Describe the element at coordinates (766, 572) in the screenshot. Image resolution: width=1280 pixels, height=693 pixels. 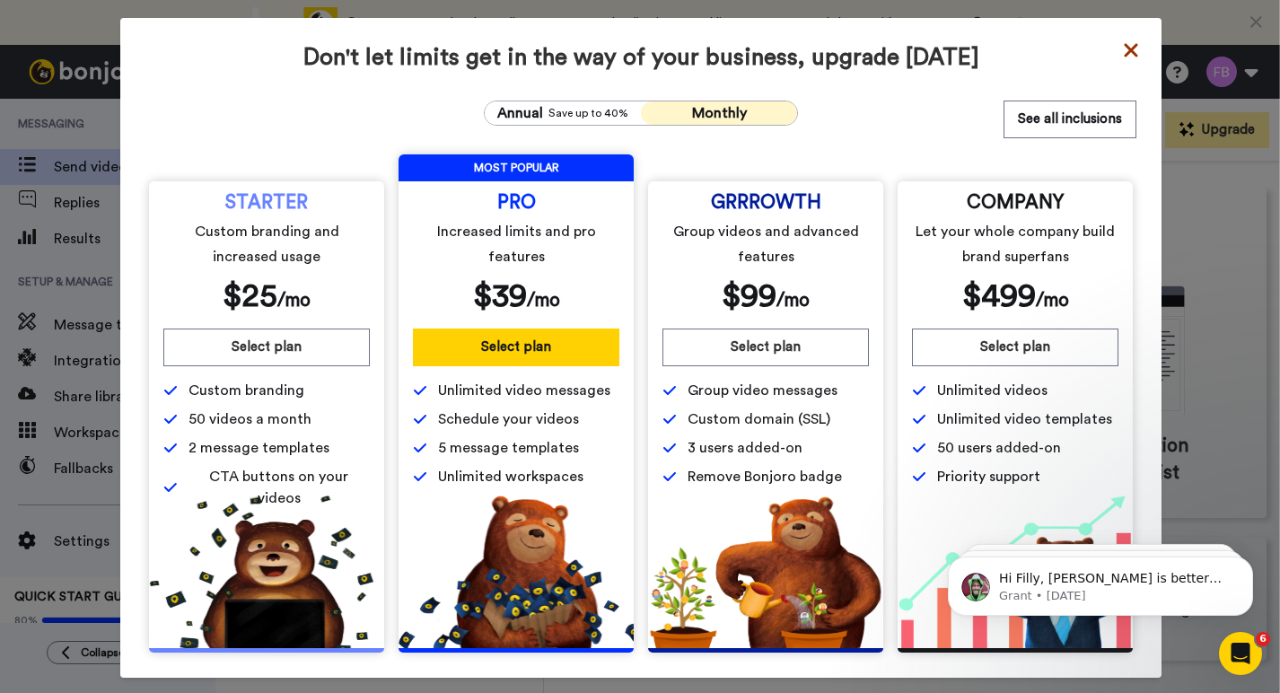
I see `img: edd2fd70e3428fe950fd299a7ba1283f.png` at that location.